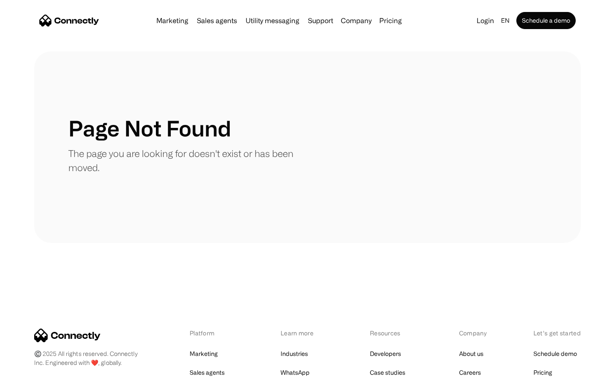  What do you see at coordinates (385, 353) in the screenshot?
I see `a: Developers` at bounding box center [385, 353].